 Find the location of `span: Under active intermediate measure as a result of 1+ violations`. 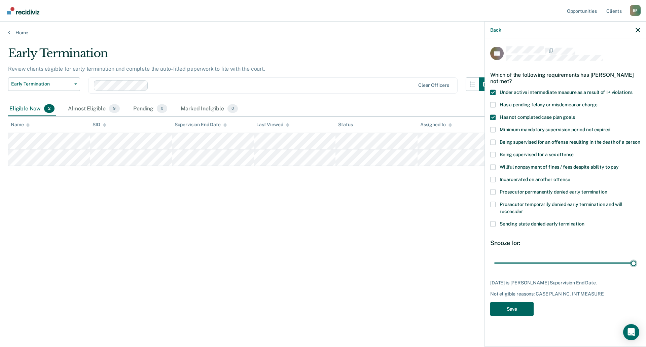

span: Under active intermediate measure as a result of 1+ violations is located at coordinates (566, 92).